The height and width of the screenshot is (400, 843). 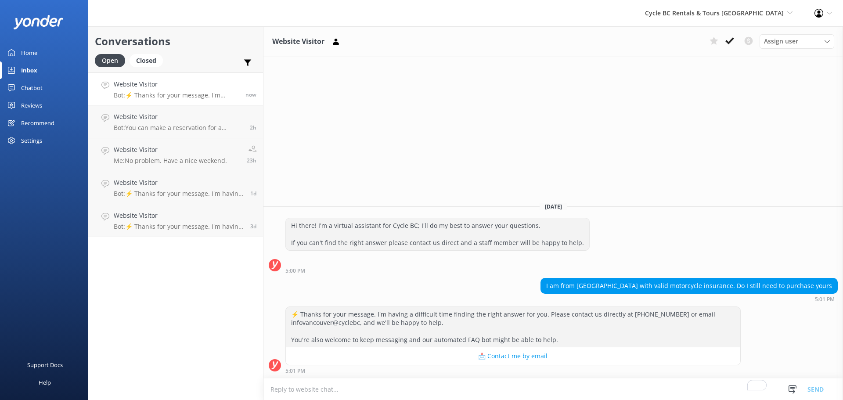 I want to click on h2: Conversations, so click(x=176, y=41).